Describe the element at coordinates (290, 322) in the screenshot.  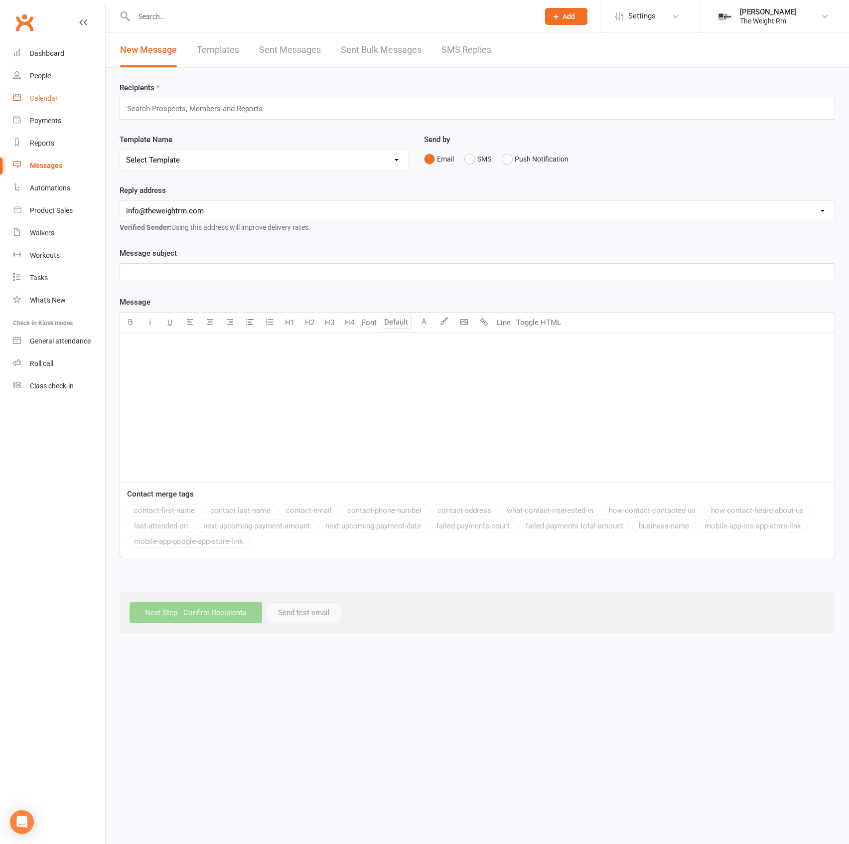
I see `button: H1` at that location.